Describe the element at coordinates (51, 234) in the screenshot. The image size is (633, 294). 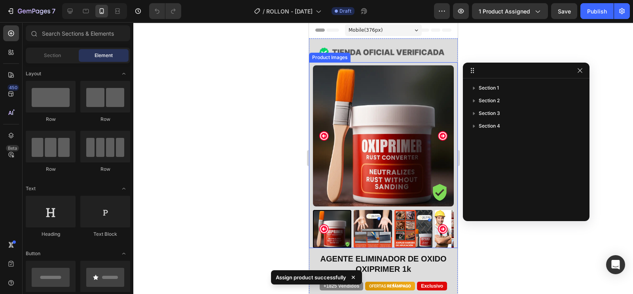
I see `div: Heading` at that location.